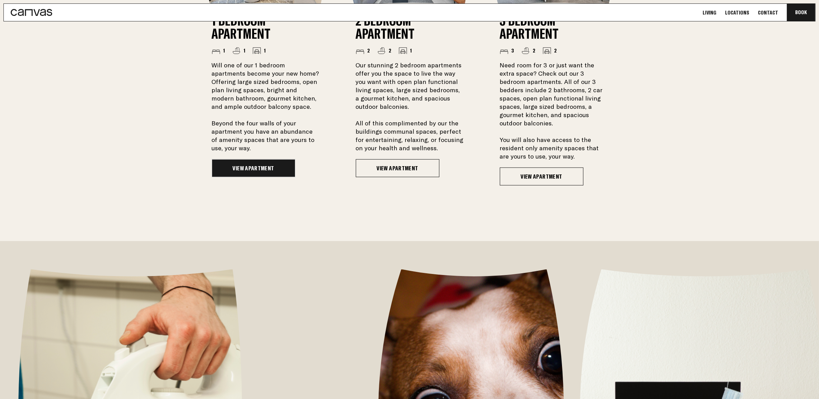  Describe the element at coordinates (410, 107) in the screenshot. I see `p: Our stunning 2 bedroom apartments offer you the space to live the way you want with open plan fun...` at that location.